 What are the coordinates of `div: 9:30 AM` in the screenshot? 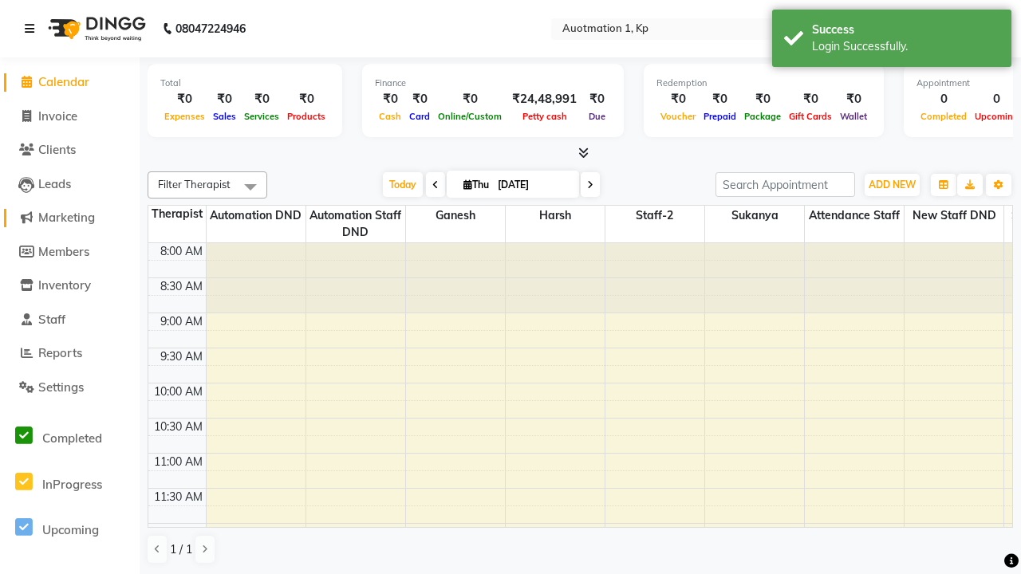 It's located at (181, 357).